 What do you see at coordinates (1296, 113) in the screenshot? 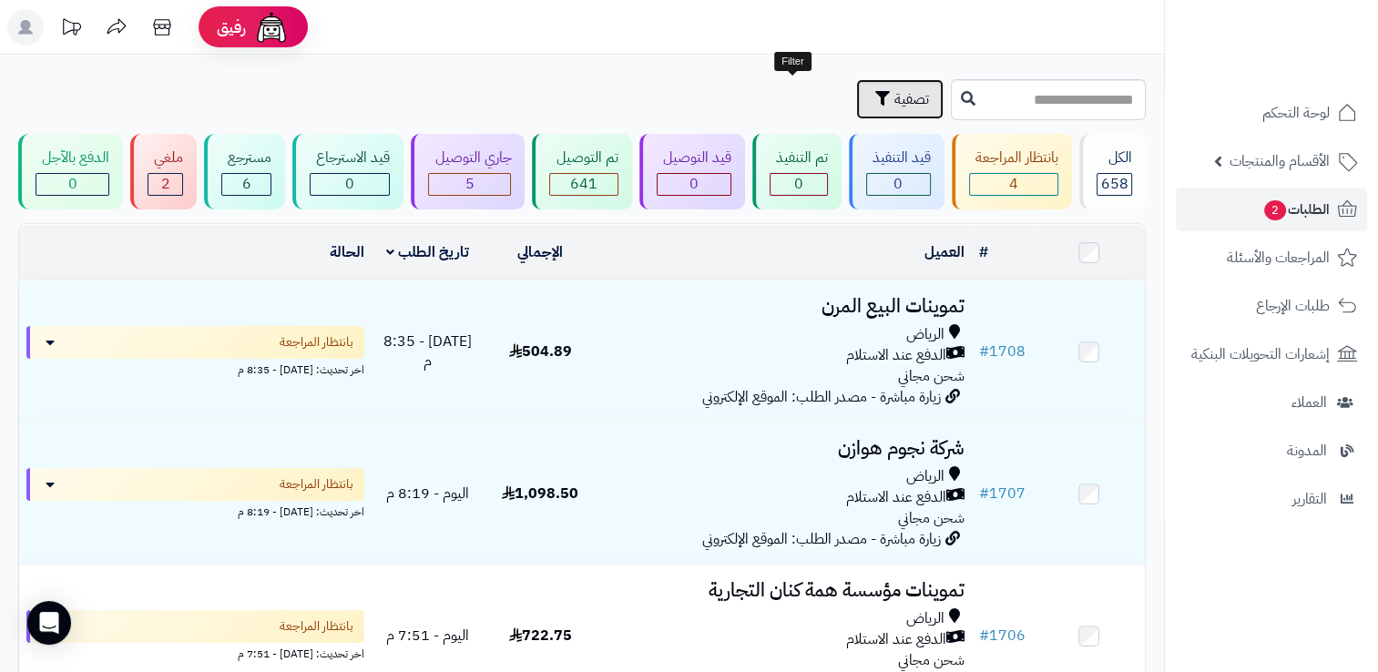
I see `span: لوحة التحكم` at bounding box center [1296, 113].